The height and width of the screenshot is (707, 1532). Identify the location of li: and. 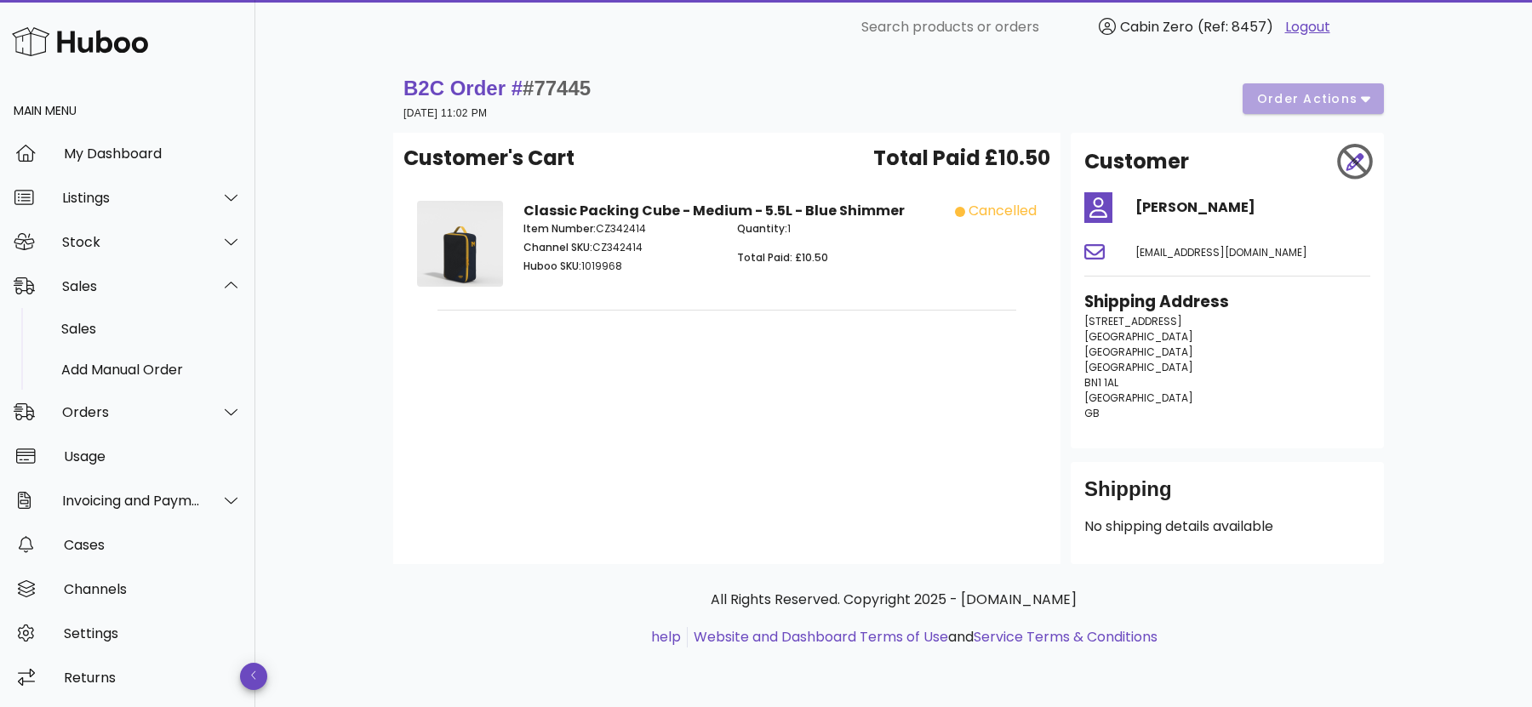
(922, 637).